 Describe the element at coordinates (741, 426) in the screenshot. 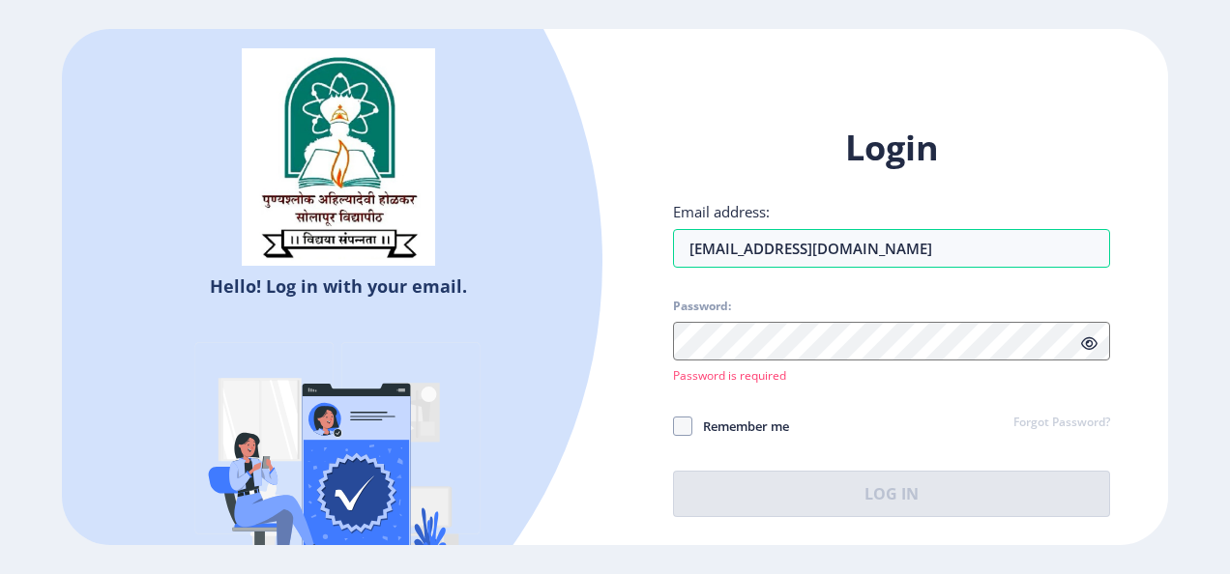

I see `span: Remember me` at that location.